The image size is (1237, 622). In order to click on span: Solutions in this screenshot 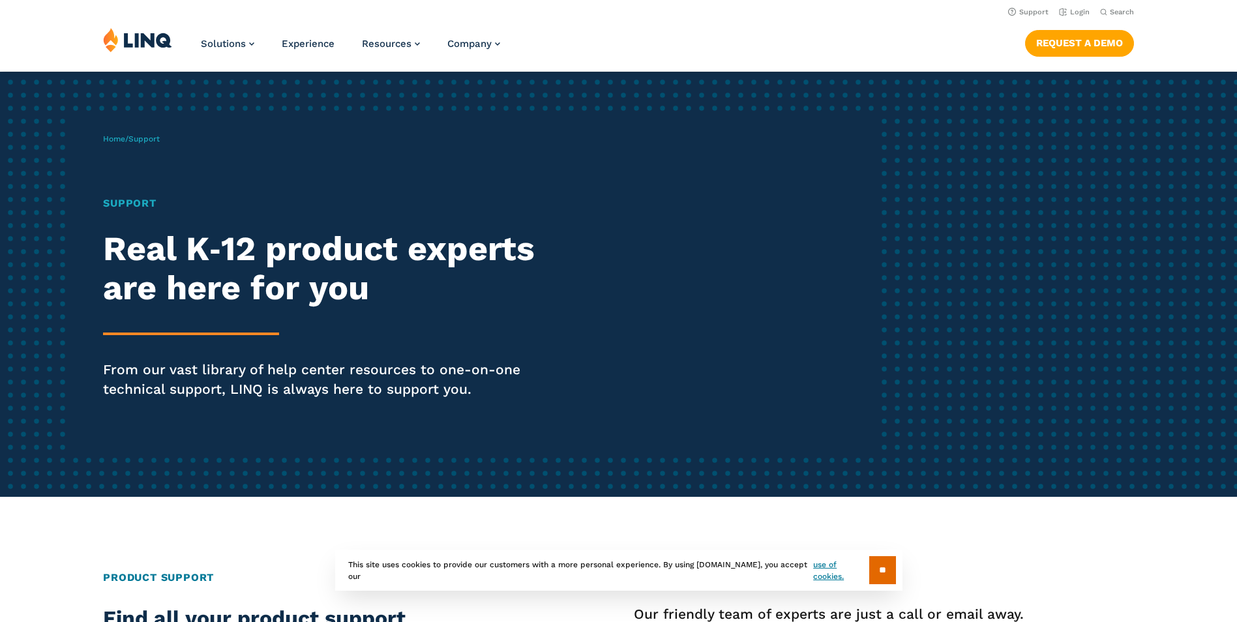, I will do `click(223, 44)`.